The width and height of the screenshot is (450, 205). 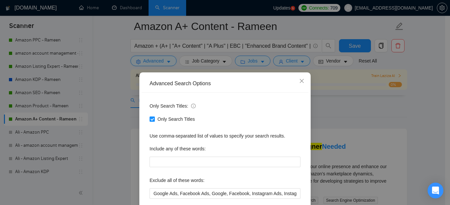 I want to click on label: Include any of these words:, so click(x=177, y=149).